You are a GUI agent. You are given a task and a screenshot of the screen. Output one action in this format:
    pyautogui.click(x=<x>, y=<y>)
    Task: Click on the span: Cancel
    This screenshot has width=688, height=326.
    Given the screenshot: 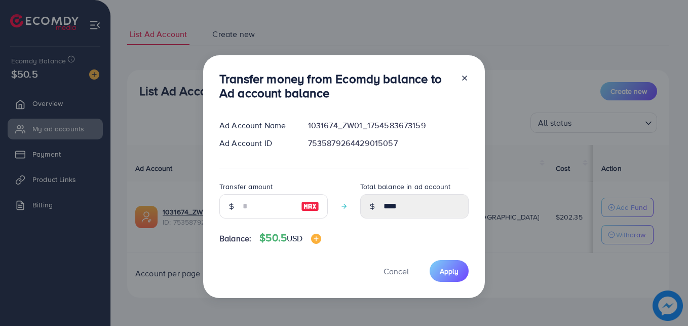 What is the action you would take?
    pyautogui.click(x=396, y=271)
    